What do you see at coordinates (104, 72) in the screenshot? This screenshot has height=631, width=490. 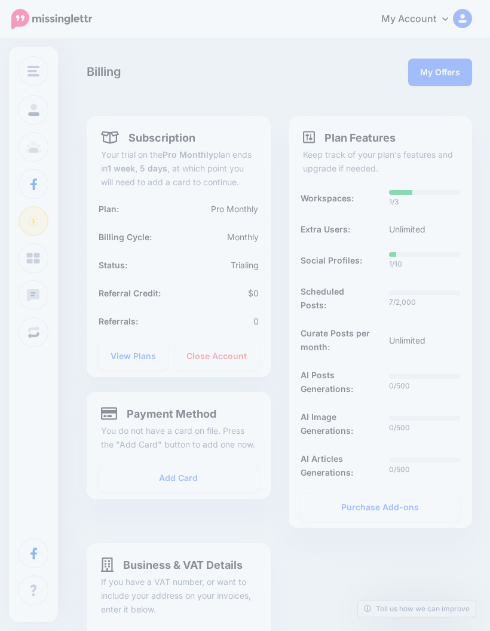 I see `span: Billing` at bounding box center [104, 72].